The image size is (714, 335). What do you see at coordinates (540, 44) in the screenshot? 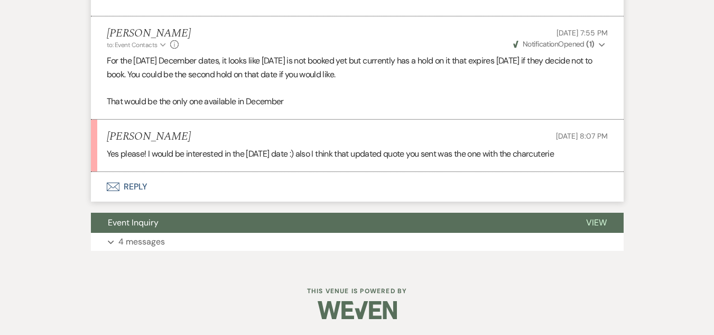
I see `span: Notification` at bounding box center [540, 44].